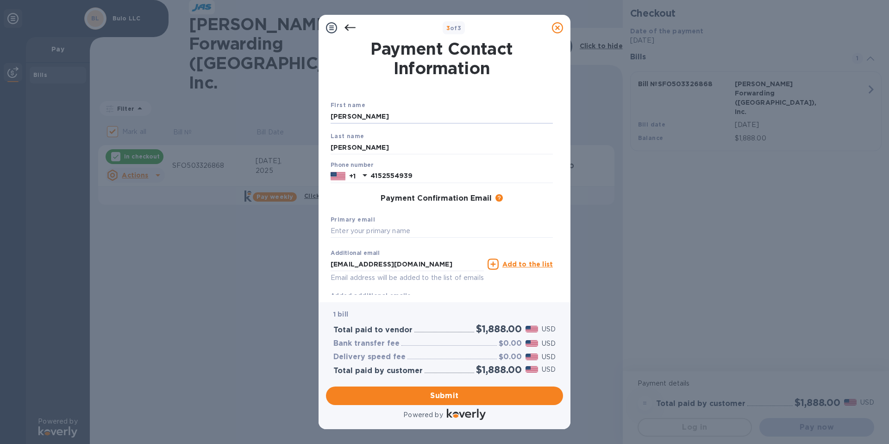  What do you see at coordinates (445, 395) in the screenshot?
I see `span: Submit` at bounding box center [445, 395].